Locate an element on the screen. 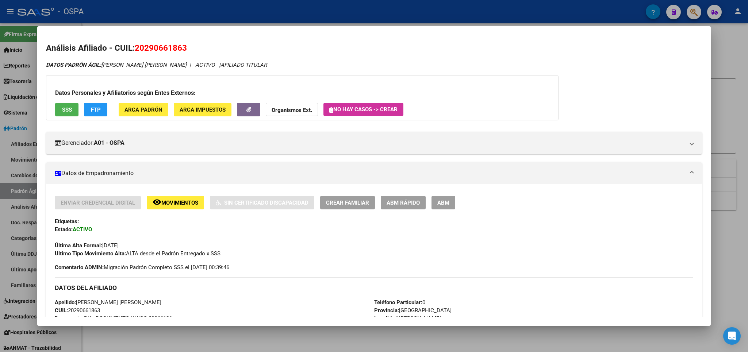 Image resolution: width=748 pixels, height=352 pixels. strong: Documento: is located at coordinates (69, 319).